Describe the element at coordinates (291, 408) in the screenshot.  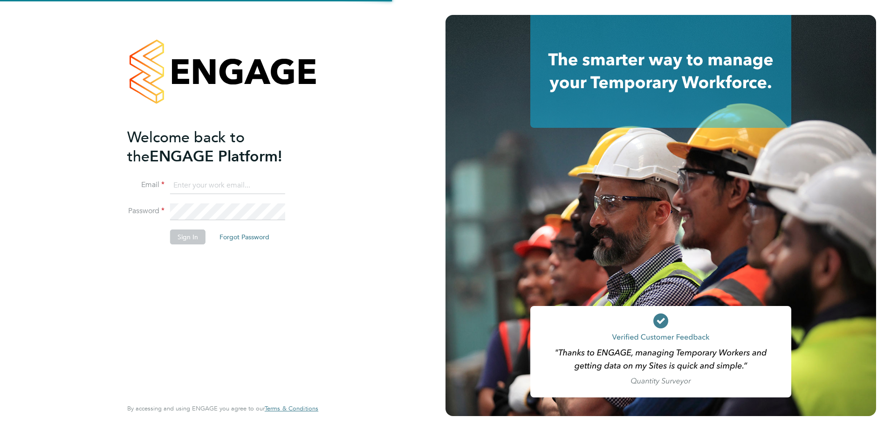
I see `a: Terms & Conditions` at that location.